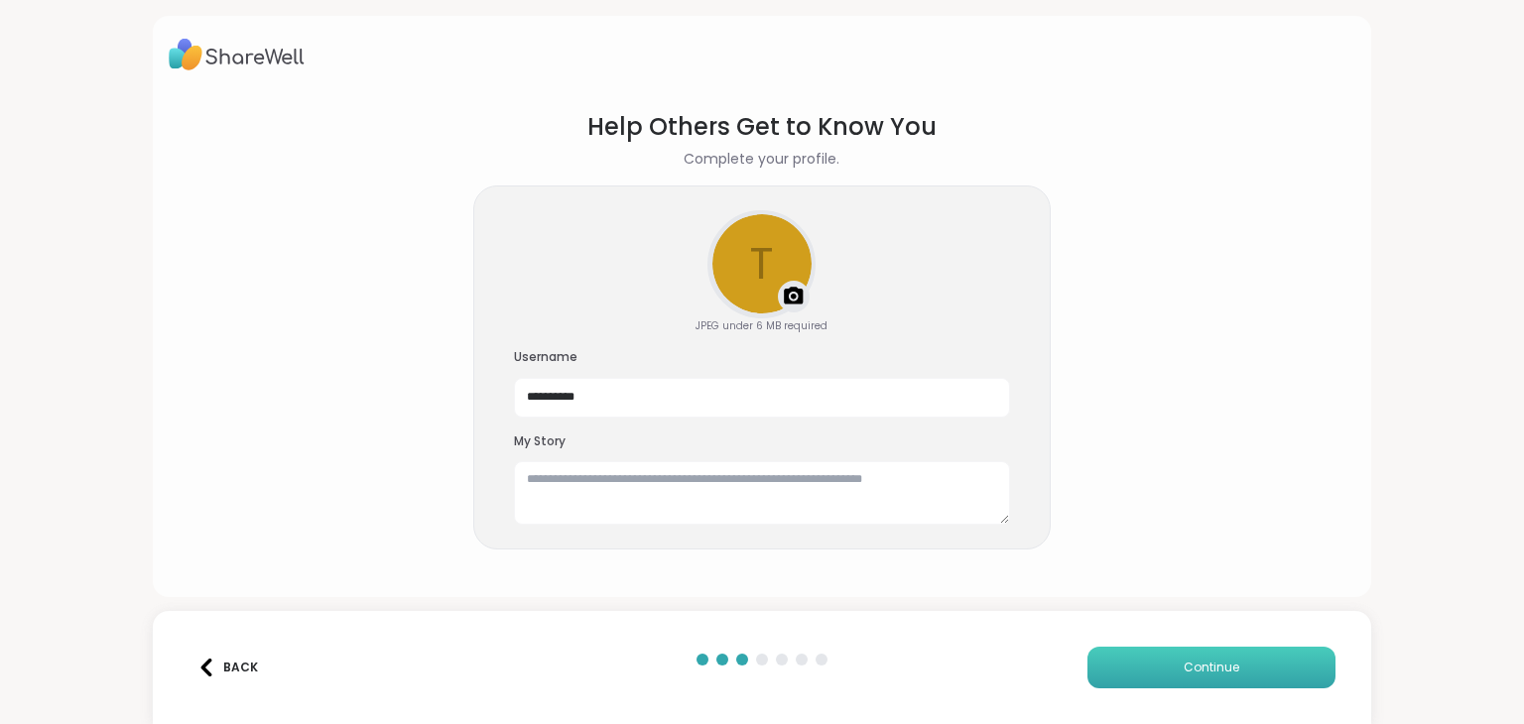 The height and width of the screenshot is (724, 1524). I want to click on h3: Username, so click(762, 357).